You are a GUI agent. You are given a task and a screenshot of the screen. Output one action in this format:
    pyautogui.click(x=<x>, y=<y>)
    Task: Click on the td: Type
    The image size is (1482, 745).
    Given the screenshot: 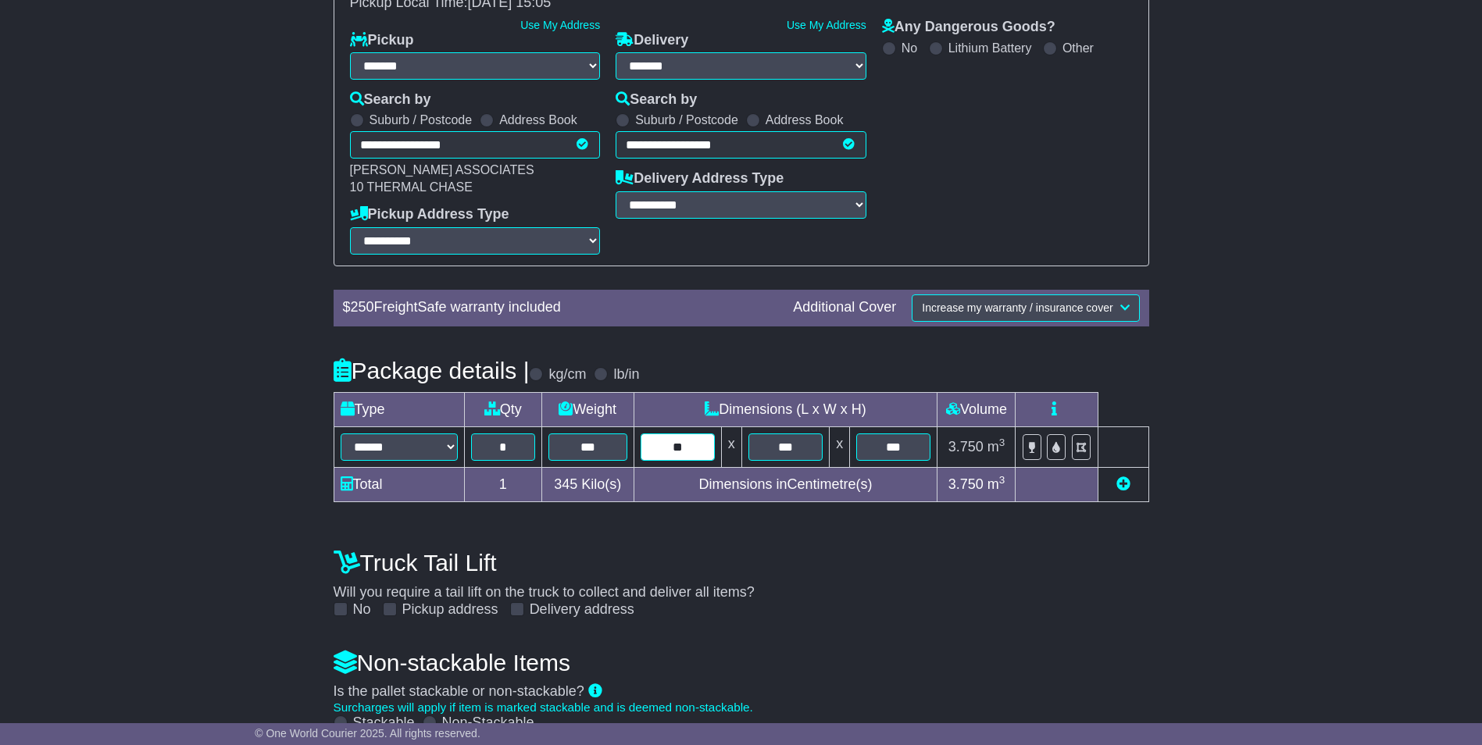 What is the action you would take?
    pyautogui.click(x=398, y=409)
    